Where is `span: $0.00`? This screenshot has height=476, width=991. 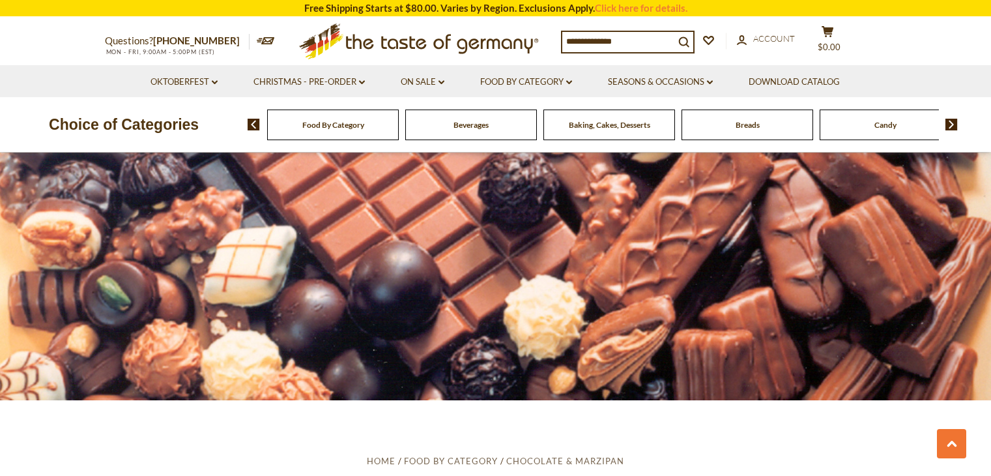
span: $0.00 is located at coordinates (829, 47).